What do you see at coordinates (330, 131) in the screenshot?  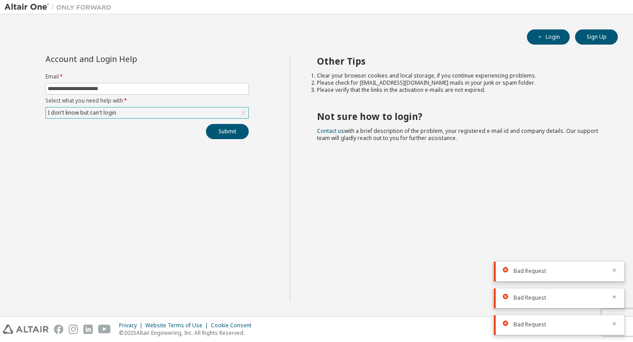 I see `a: Contact us` at bounding box center [330, 131].